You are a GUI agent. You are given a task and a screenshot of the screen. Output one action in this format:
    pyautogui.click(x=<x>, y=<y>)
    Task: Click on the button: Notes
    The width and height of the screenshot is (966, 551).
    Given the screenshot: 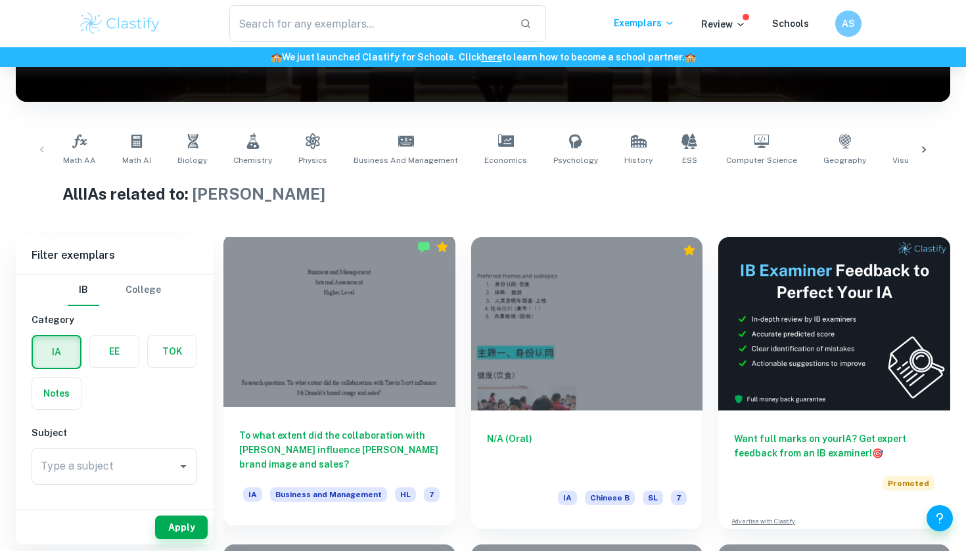 What is the action you would take?
    pyautogui.click(x=57, y=394)
    